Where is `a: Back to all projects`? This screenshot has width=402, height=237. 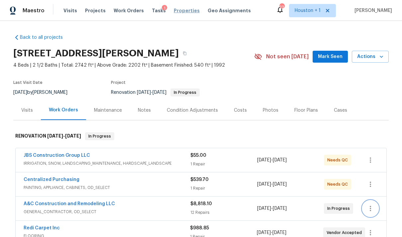 a: Back to all projects is located at coordinates (45, 38).